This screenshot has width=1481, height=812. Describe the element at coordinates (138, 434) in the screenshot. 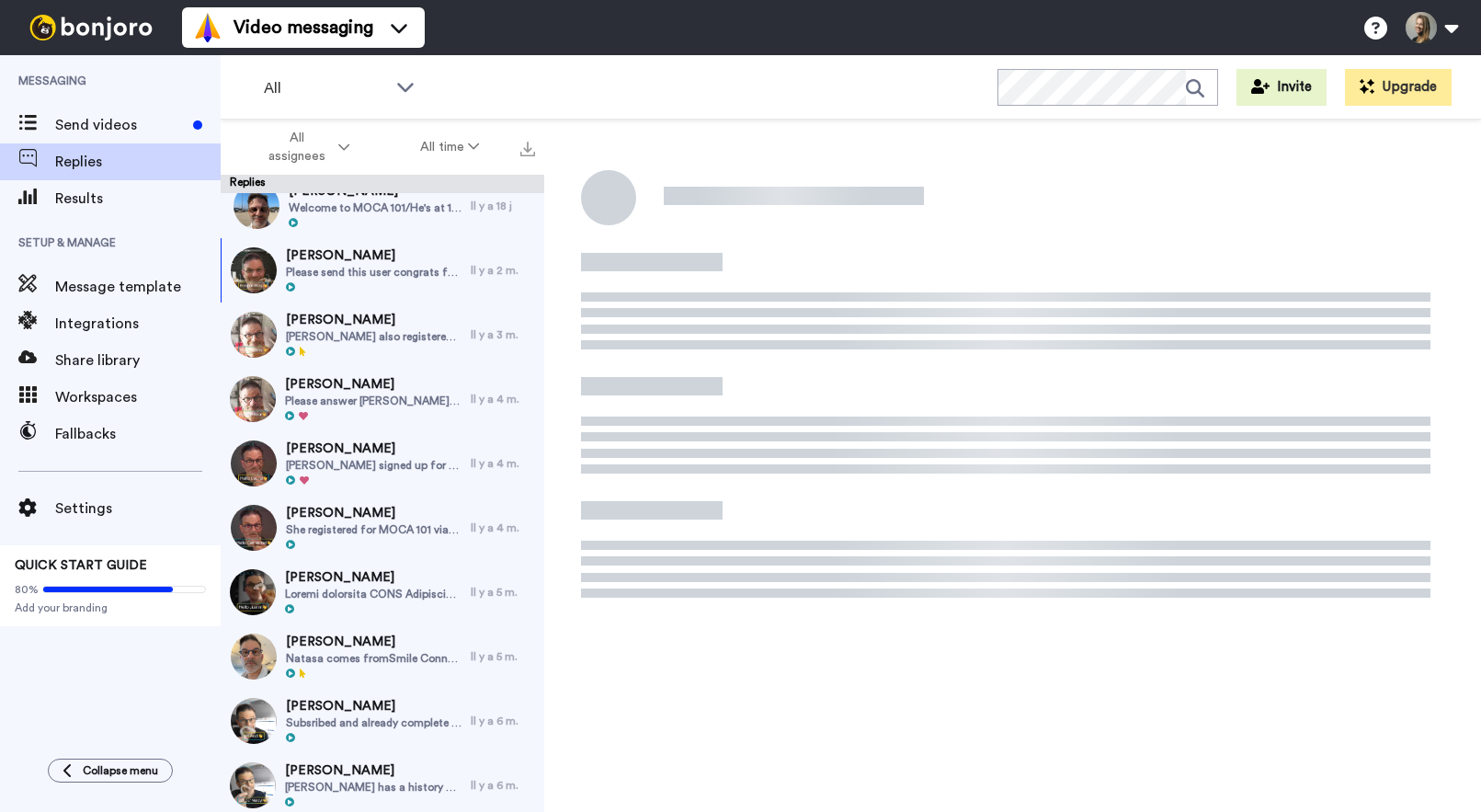

I see `span: Fallbacks` at that location.